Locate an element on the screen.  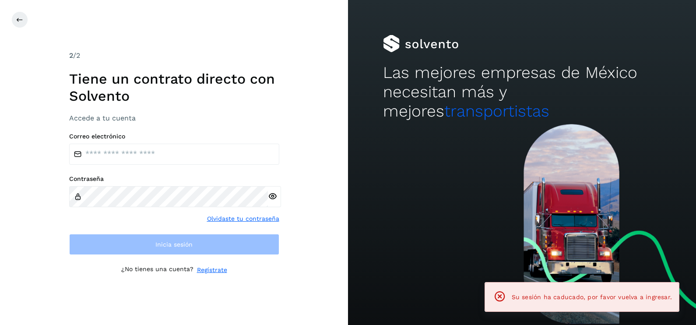
div: /2 is located at coordinates (174, 56).